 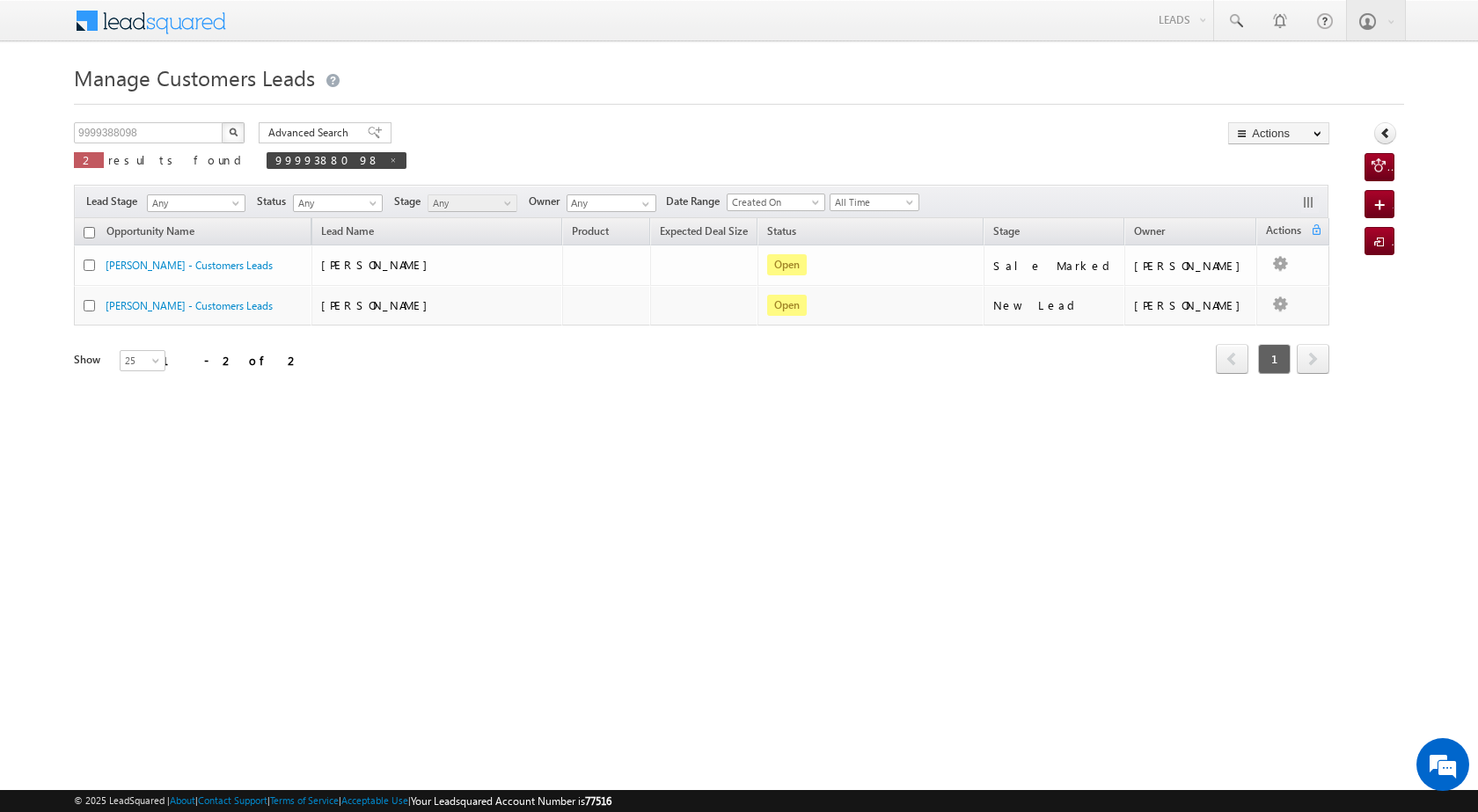 What do you see at coordinates (144, 361) in the screenshot?
I see `span: 25` at bounding box center [144, 361].